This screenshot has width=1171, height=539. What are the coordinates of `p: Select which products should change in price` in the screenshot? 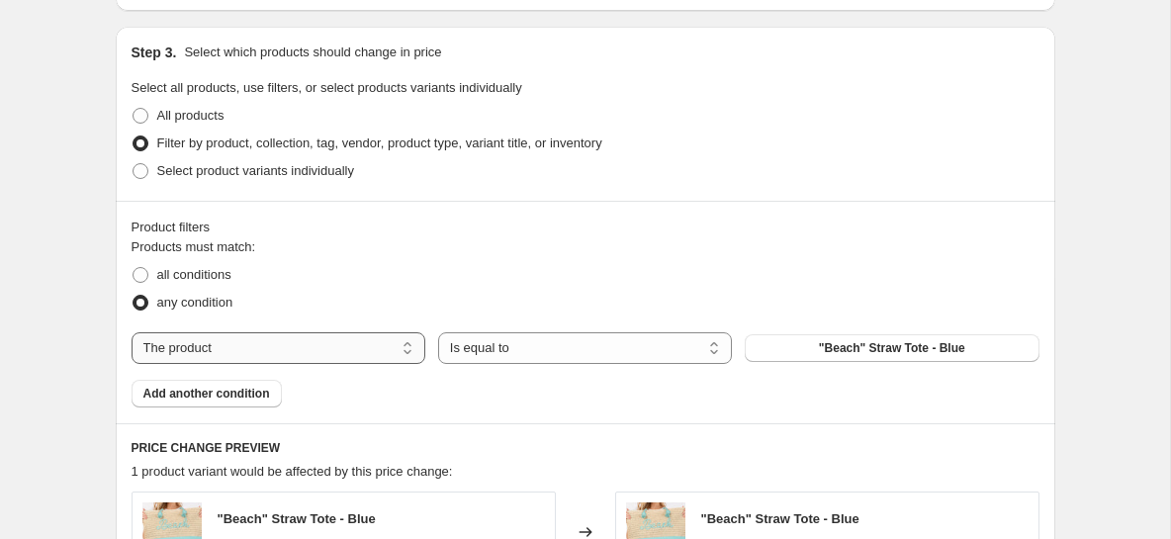 It's located at (312, 52).